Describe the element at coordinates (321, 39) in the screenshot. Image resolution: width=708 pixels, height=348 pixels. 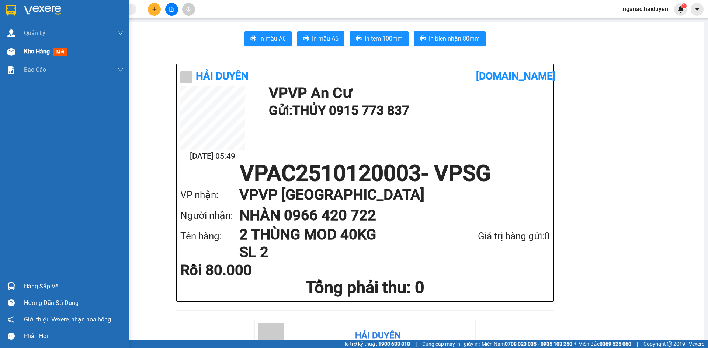
I see `button: printerIn mẫu A5` at that location.